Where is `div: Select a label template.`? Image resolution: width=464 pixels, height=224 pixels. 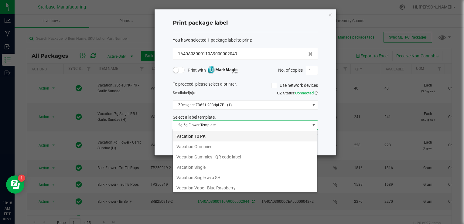
div: Select a label template. is located at coordinates (246, 117).